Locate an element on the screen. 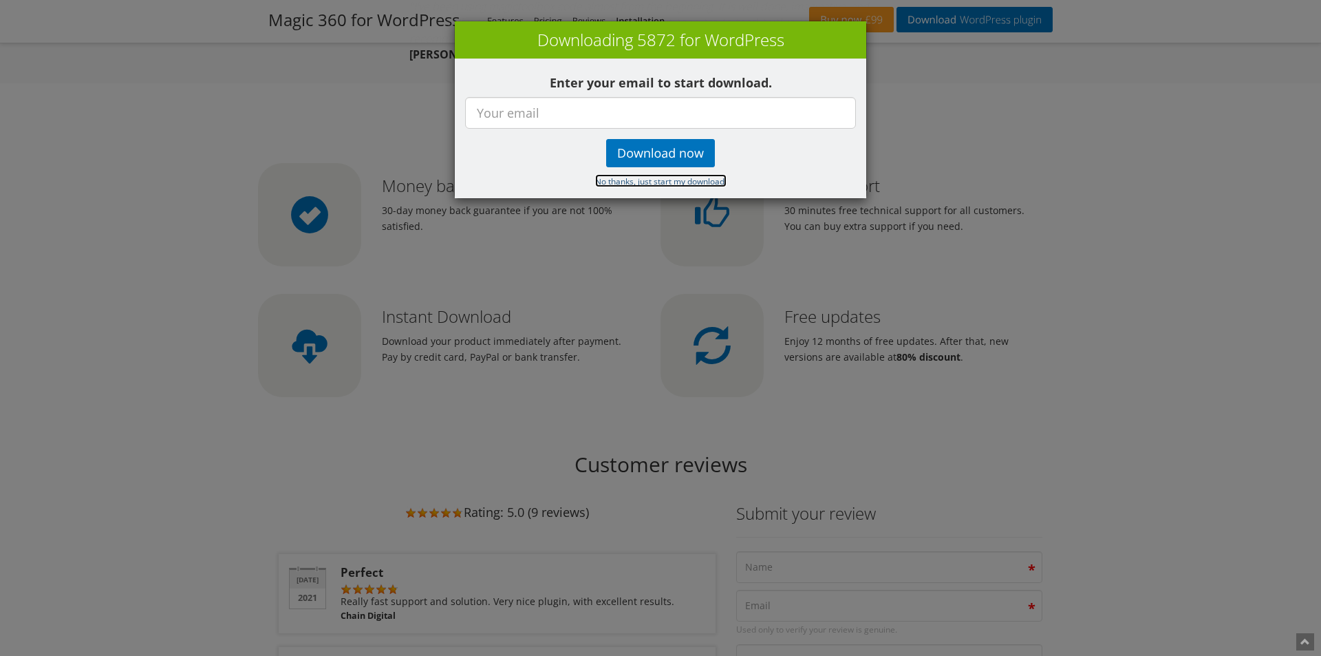 This screenshot has width=1321, height=656. input: Your email is located at coordinates (661, 113).